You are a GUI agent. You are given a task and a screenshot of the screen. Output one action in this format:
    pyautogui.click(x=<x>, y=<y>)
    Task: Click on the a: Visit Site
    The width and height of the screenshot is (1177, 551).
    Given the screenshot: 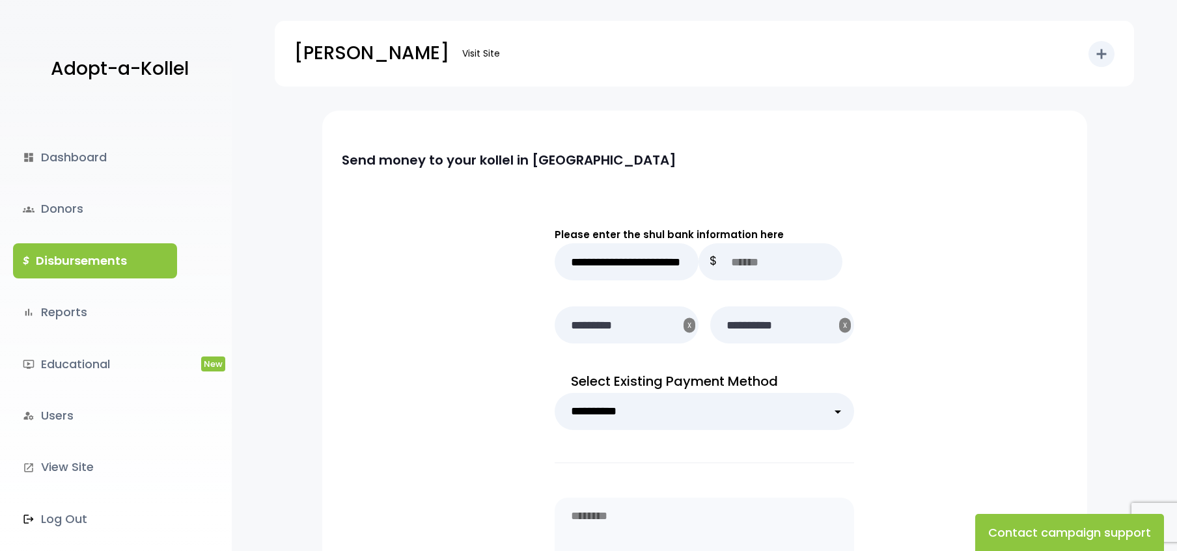 What is the action you would take?
    pyautogui.click(x=481, y=53)
    